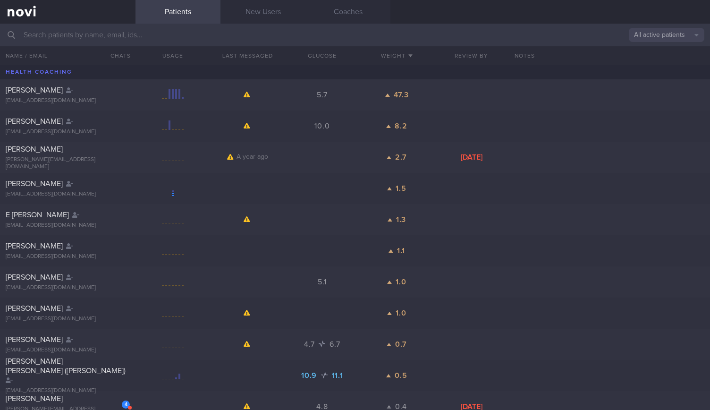  Describe the element at coordinates (126, 404) in the screenshot. I see `div: 4` at that location.